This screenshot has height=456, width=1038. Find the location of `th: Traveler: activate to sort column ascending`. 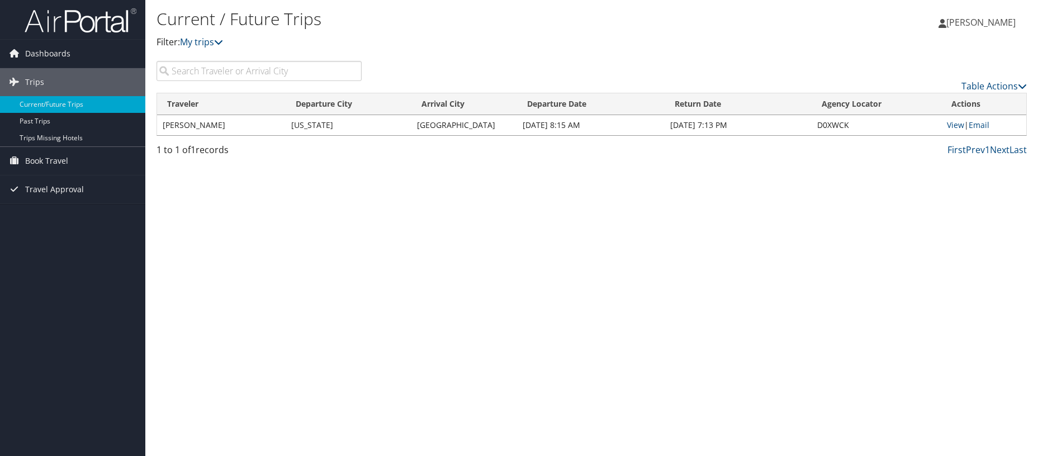

th: Traveler: activate to sort column ascending is located at coordinates (221, 104).